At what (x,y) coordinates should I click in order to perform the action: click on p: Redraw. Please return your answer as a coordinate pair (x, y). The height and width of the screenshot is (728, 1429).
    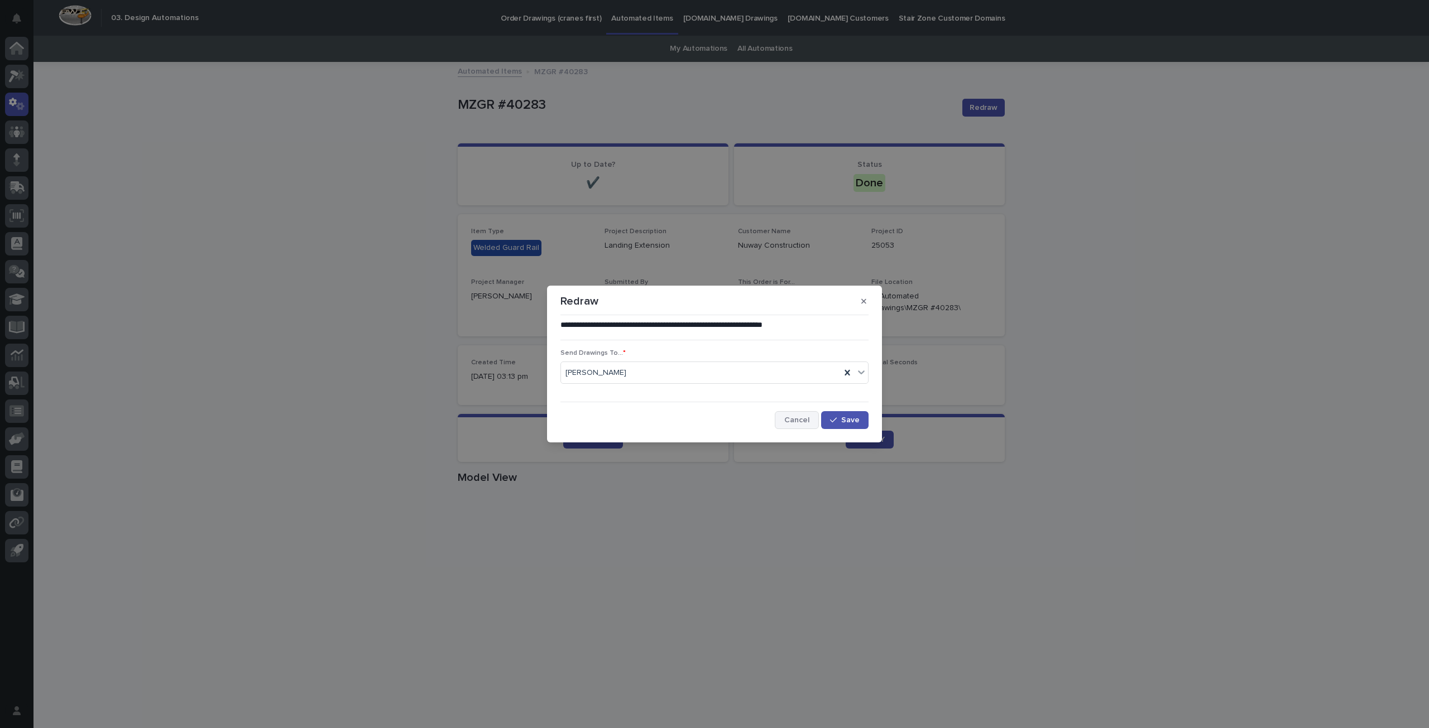
    Looking at the image, I should click on (579, 301).